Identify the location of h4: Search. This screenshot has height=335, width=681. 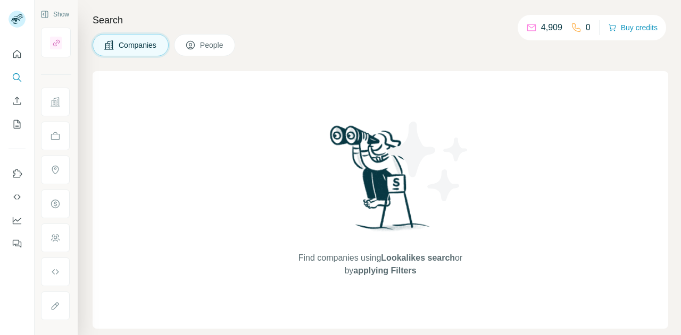
(380, 20).